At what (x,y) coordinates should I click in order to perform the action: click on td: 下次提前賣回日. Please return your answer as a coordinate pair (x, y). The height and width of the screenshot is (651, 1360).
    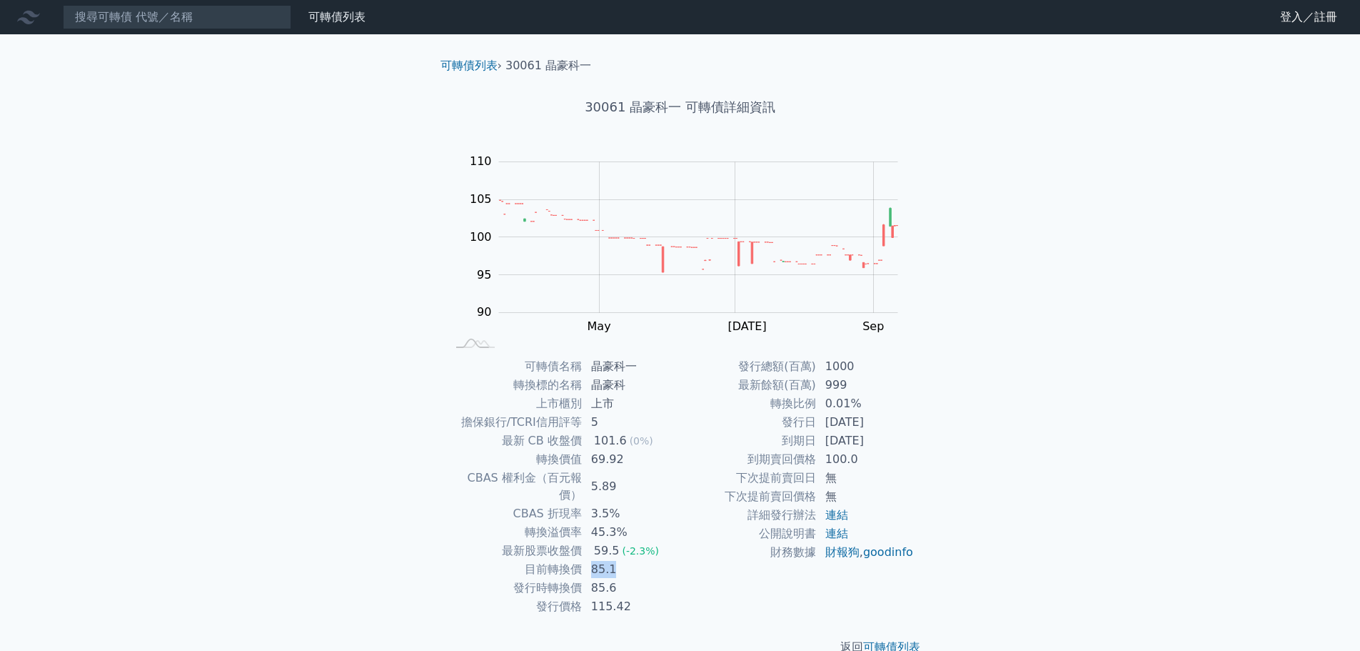
    Looking at the image, I should click on (748, 478).